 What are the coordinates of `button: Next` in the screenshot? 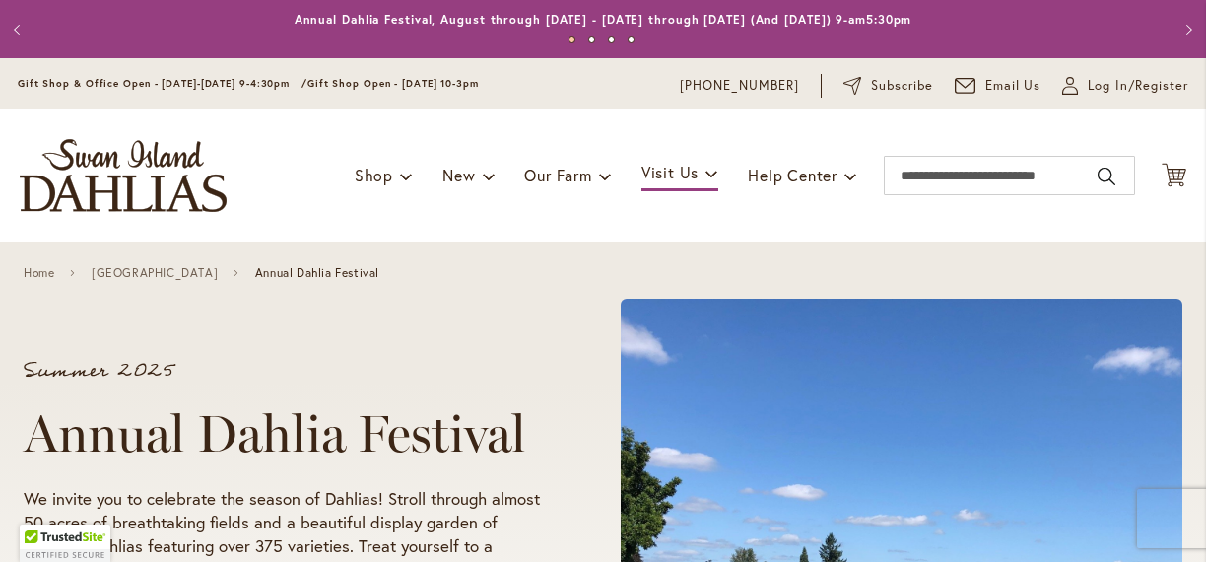 It's located at (1186, 30).